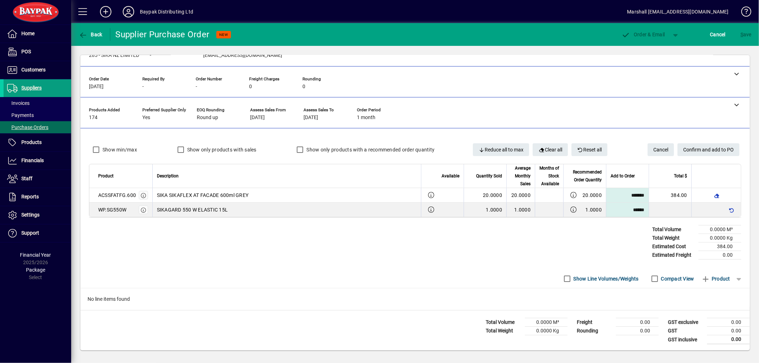 The height and width of the screenshot is (363, 759). What do you see at coordinates (674, 247) in the screenshot?
I see `td: Estimated Cost` at bounding box center [674, 247].